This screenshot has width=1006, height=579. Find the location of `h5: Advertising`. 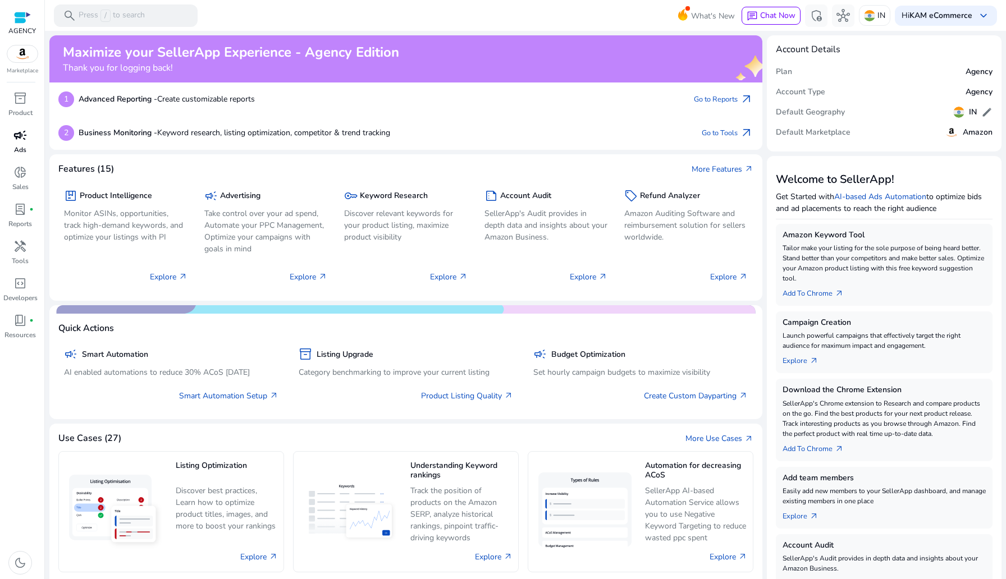

h5: Advertising is located at coordinates (240, 196).